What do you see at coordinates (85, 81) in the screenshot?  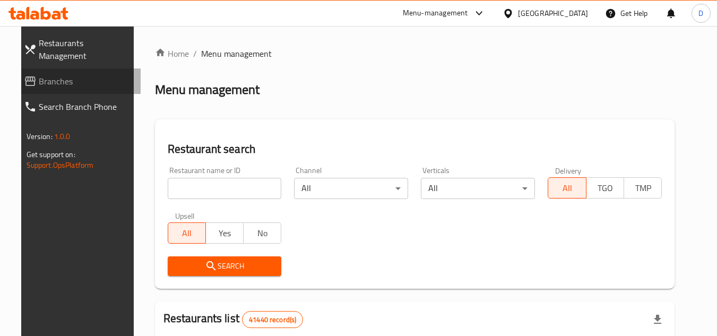 I see `span: Branches` at bounding box center [85, 81].